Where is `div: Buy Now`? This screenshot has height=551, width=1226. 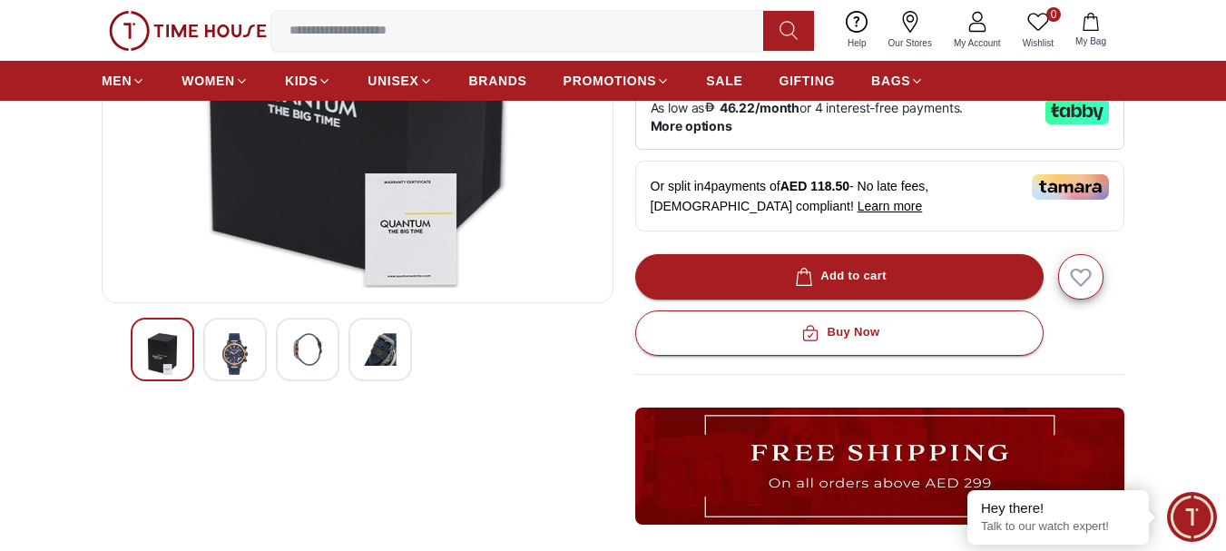 div: Buy Now is located at coordinates (839, 332).